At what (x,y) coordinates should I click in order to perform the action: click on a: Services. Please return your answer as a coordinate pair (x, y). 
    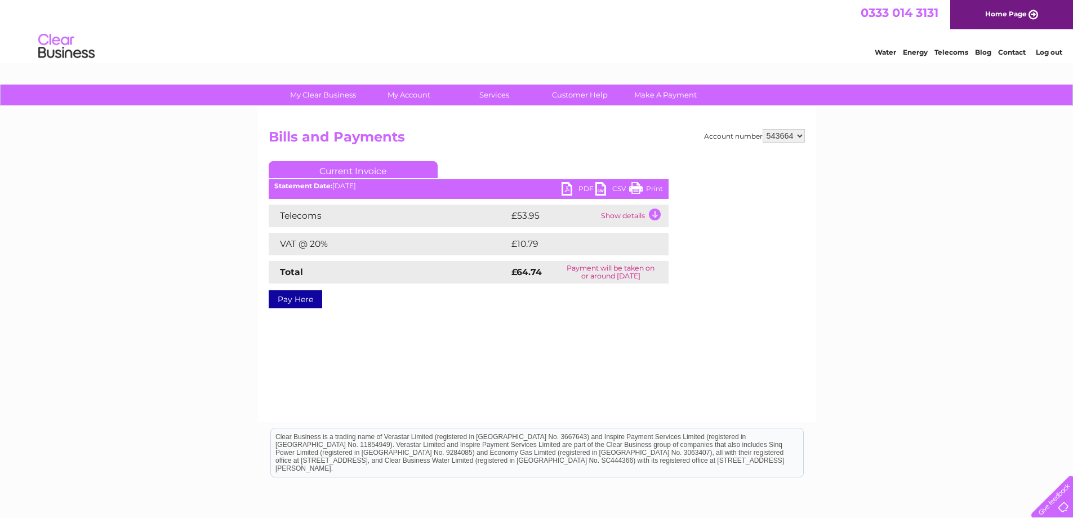
    Looking at the image, I should click on (494, 95).